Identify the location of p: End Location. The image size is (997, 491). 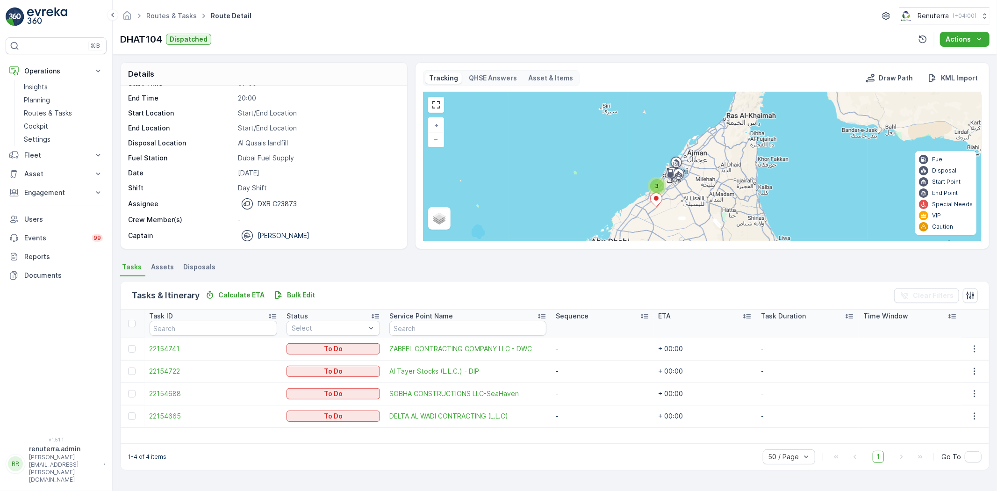
(181, 128).